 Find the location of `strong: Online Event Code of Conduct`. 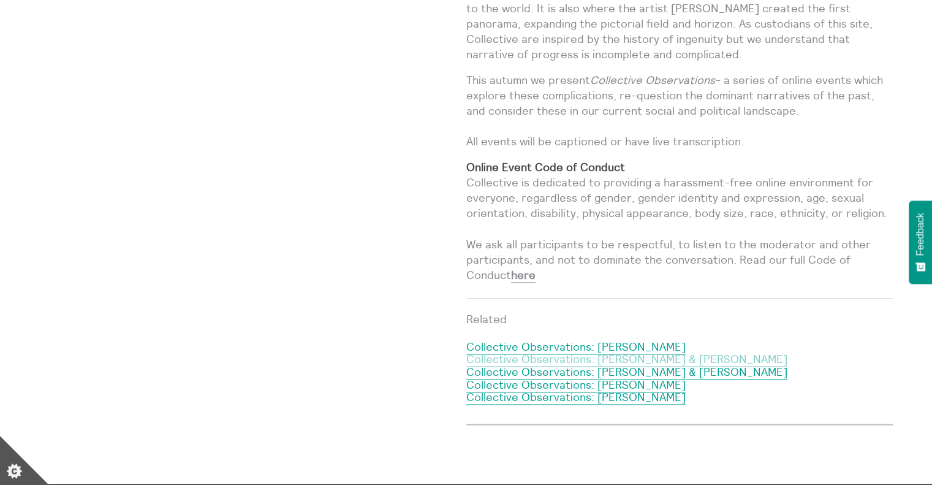

strong: Online Event Code of Conduct is located at coordinates (545, 167).